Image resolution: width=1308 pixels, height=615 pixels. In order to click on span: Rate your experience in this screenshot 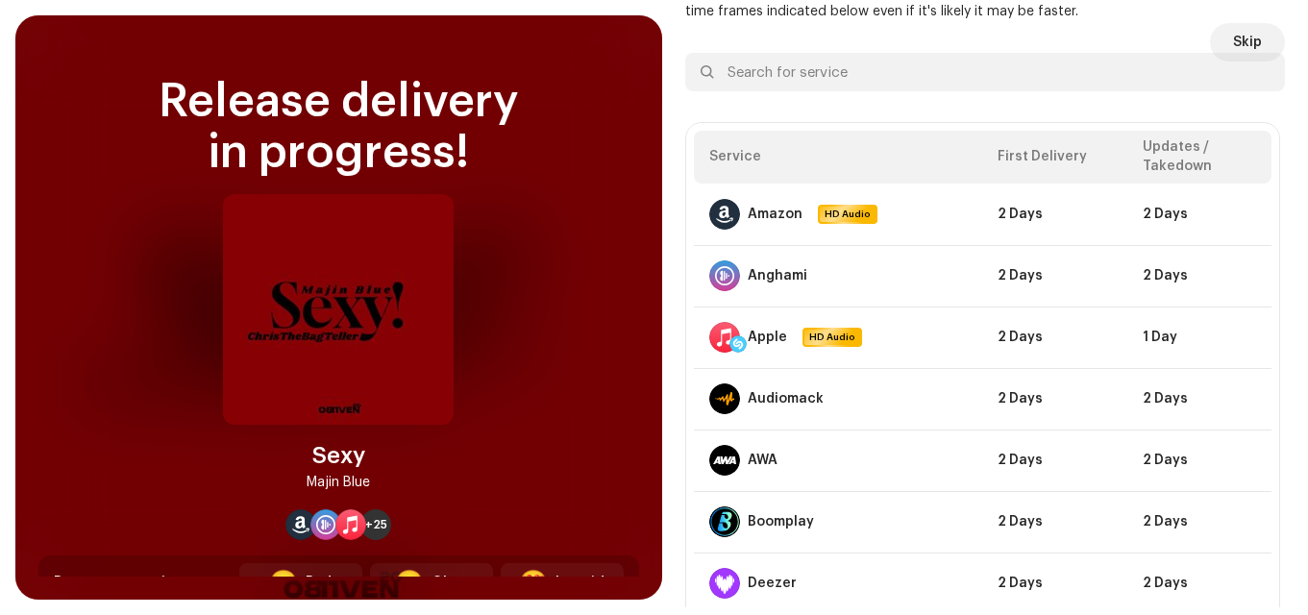, I will do `click(127, 582)`.